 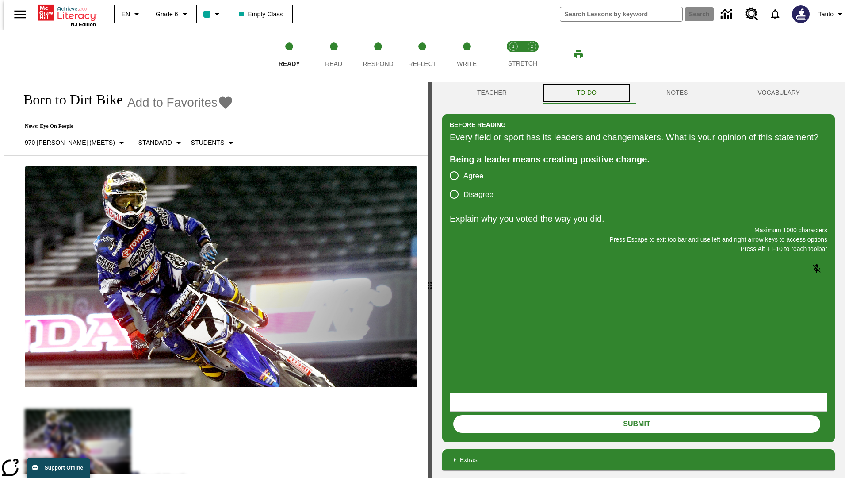 What do you see at coordinates (637, 424) in the screenshot?
I see `button: Submit` at bounding box center [637, 424].